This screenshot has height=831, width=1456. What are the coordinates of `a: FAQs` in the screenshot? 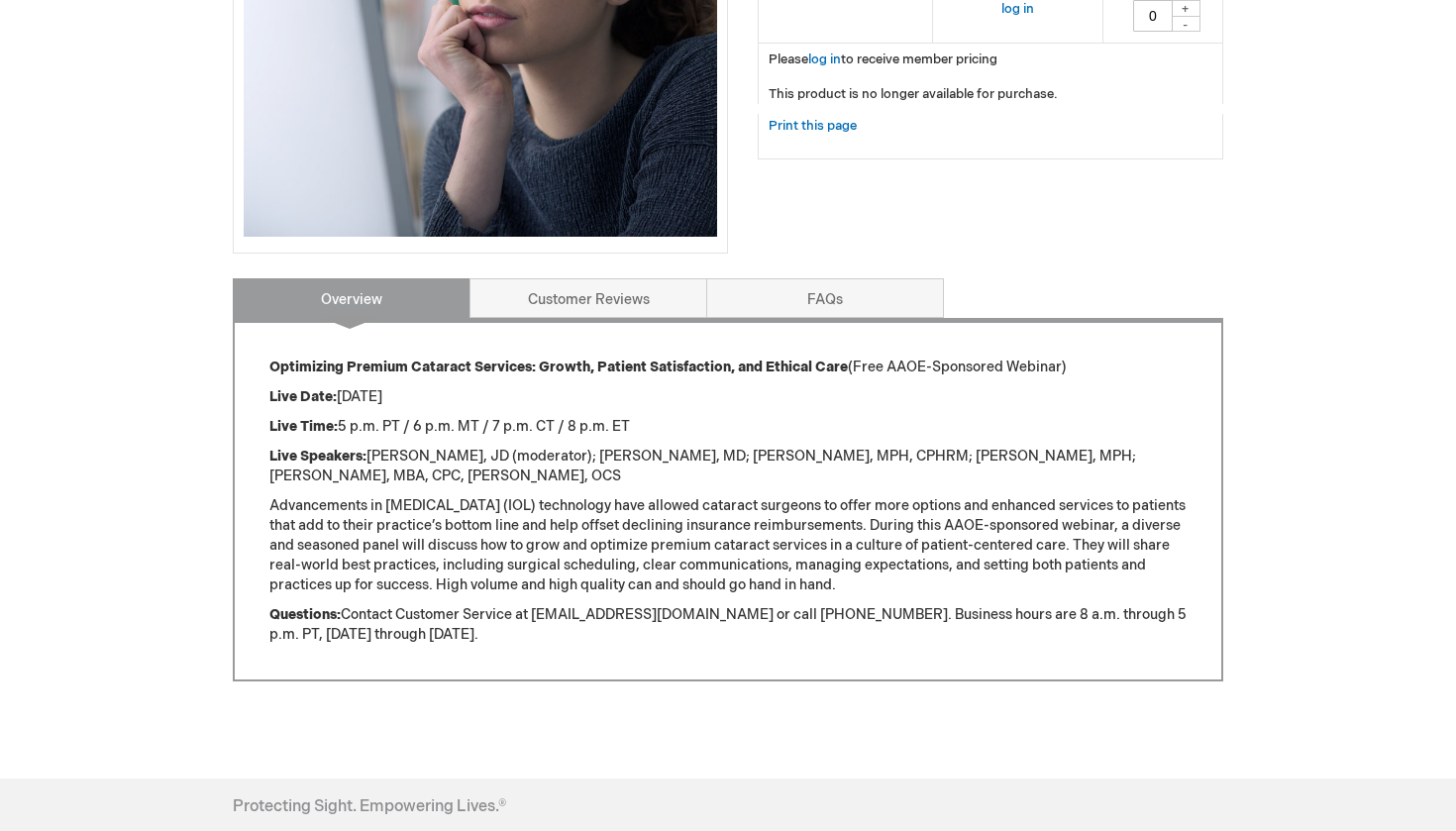 It's located at (825, 298).